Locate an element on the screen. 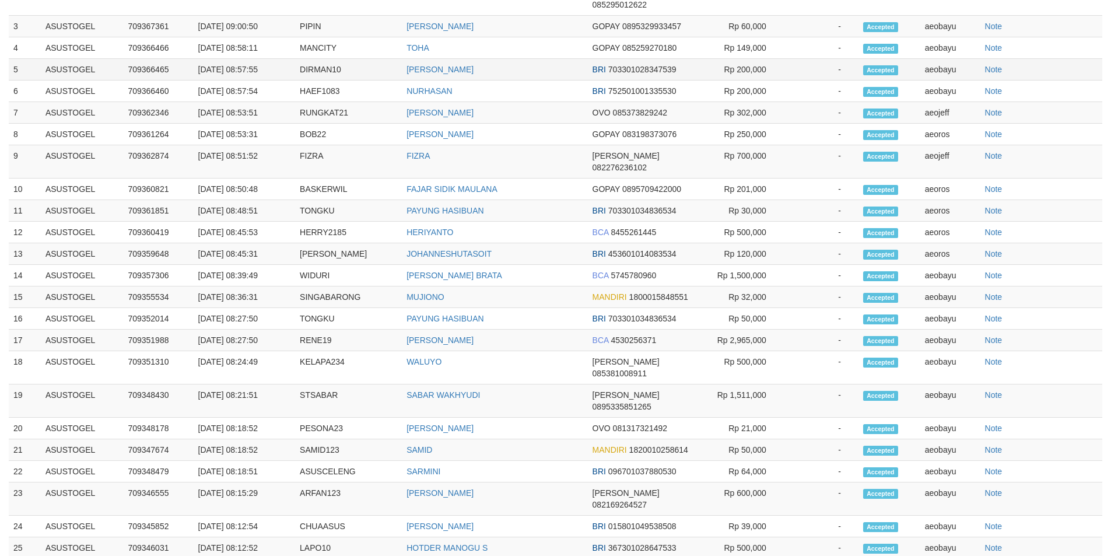  td: PIPIN is located at coordinates (348, 26).